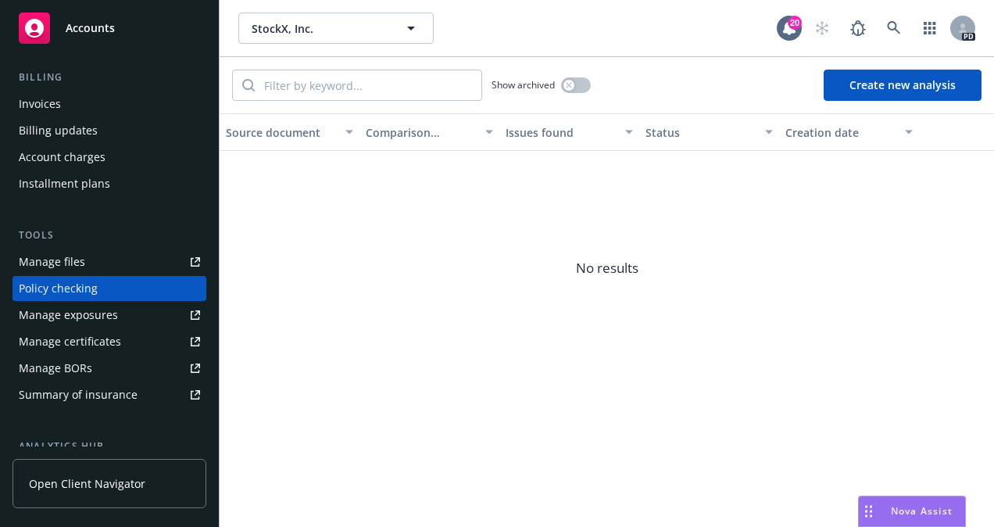  What do you see at coordinates (420, 132) in the screenshot?
I see `div: Comparison document` at bounding box center [420, 132].